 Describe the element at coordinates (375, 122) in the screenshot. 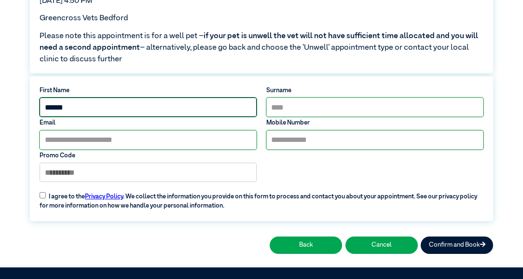

I see `label: Mobile Number` at that location.